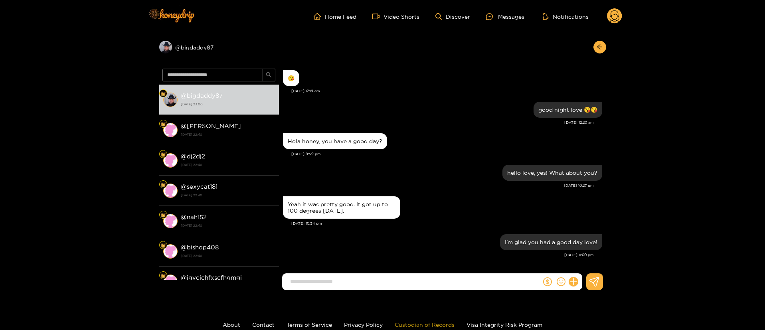 Image resolution: width=765 pixels, height=330 pixels. Describe the element at coordinates (309, 324) in the screenshot. I see `a: Terms of Service` at that location.